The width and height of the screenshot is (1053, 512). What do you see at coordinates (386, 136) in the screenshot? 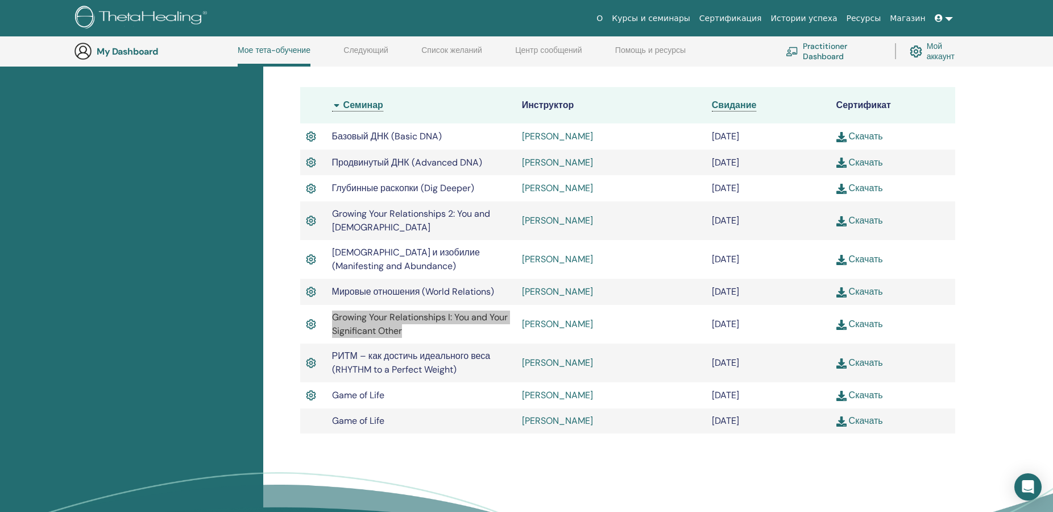
I see `span: Базовый ДНК (Basic DNA)` at bounding box center [386, 136].